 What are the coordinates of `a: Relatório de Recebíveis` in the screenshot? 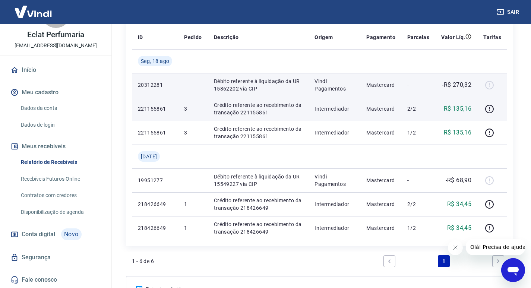 It's located at (60, 162).